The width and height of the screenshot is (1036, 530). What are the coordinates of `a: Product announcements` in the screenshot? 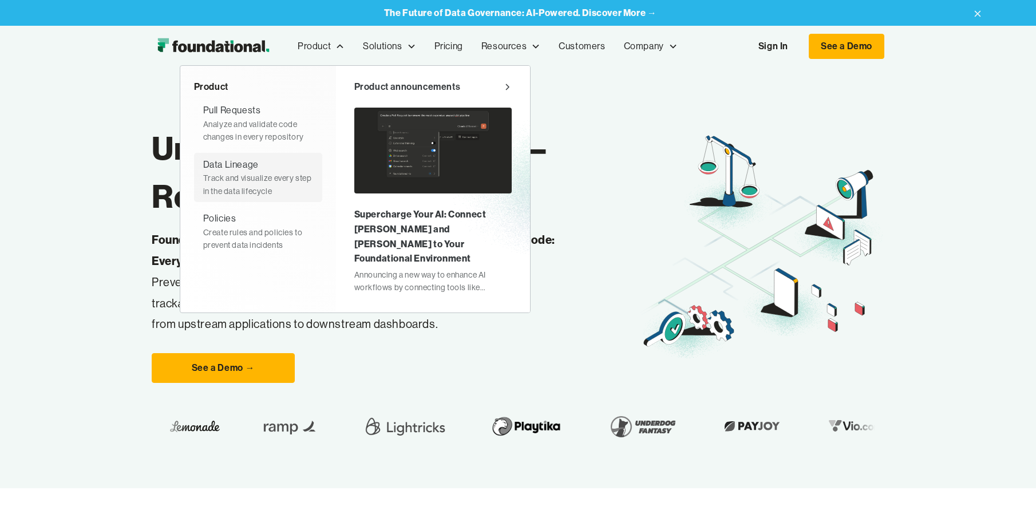 It's located at (433, 87).